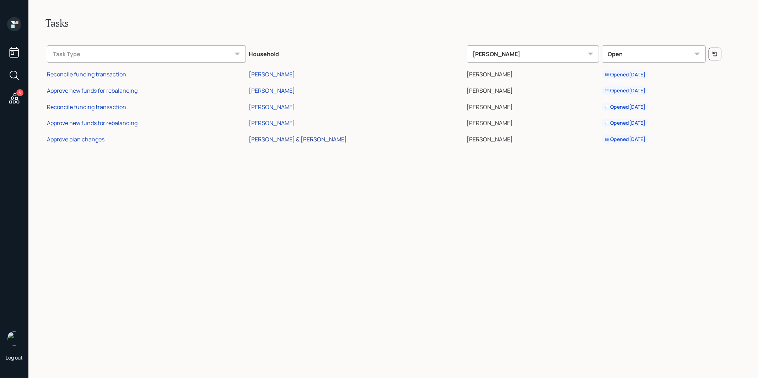  What do you see at coordinates (14, 358) in the screenshot?
I see `div: Log out` at bounding box center [14, 358].